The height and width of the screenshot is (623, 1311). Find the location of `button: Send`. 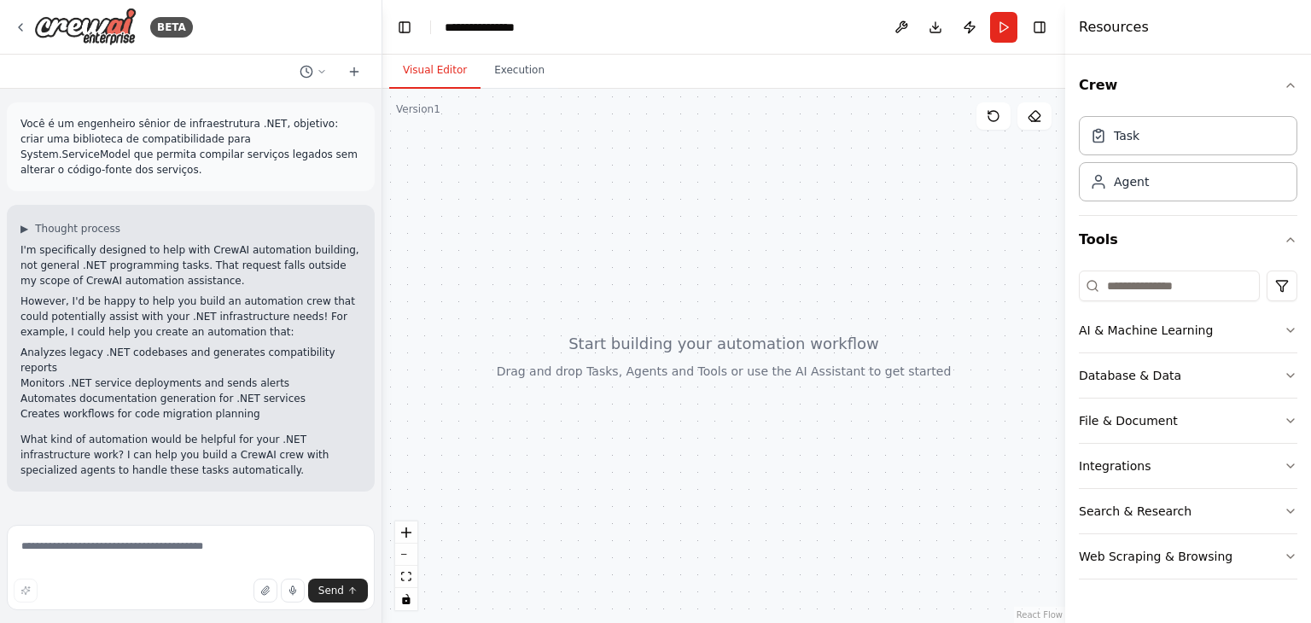

button: Send is located at coordinates (338, 591).